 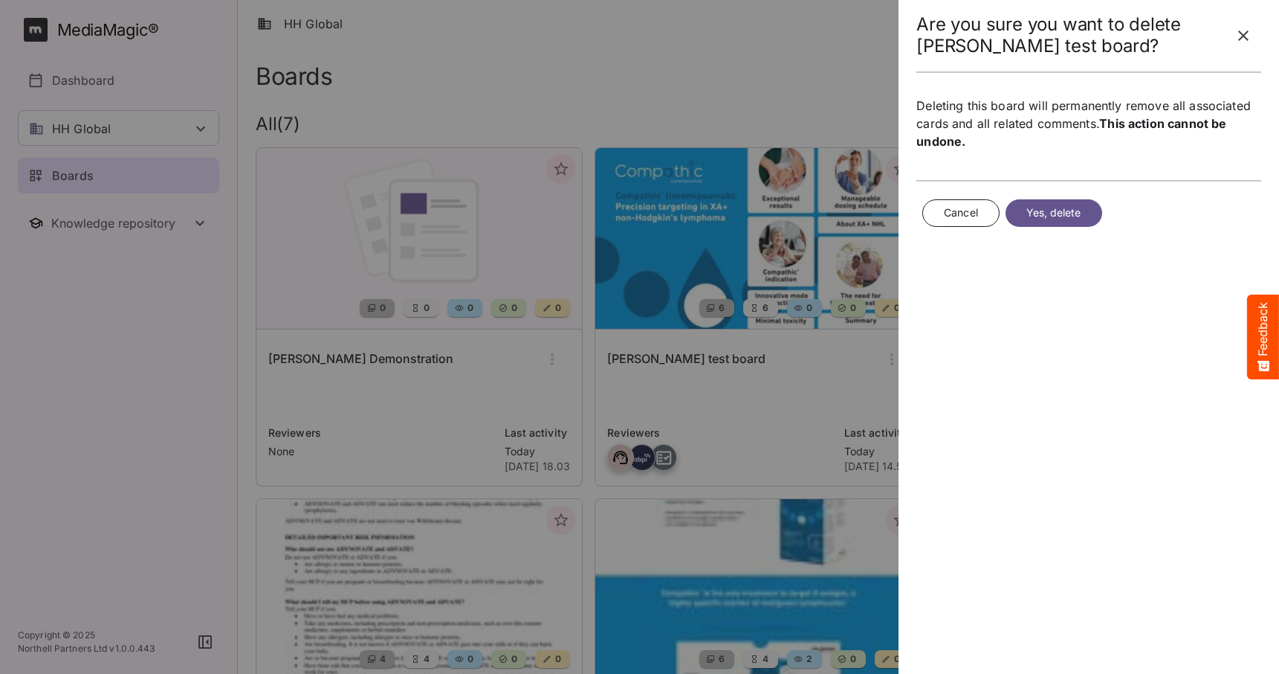 I want to click on button: Feedback, so click(x=1263, y=337).